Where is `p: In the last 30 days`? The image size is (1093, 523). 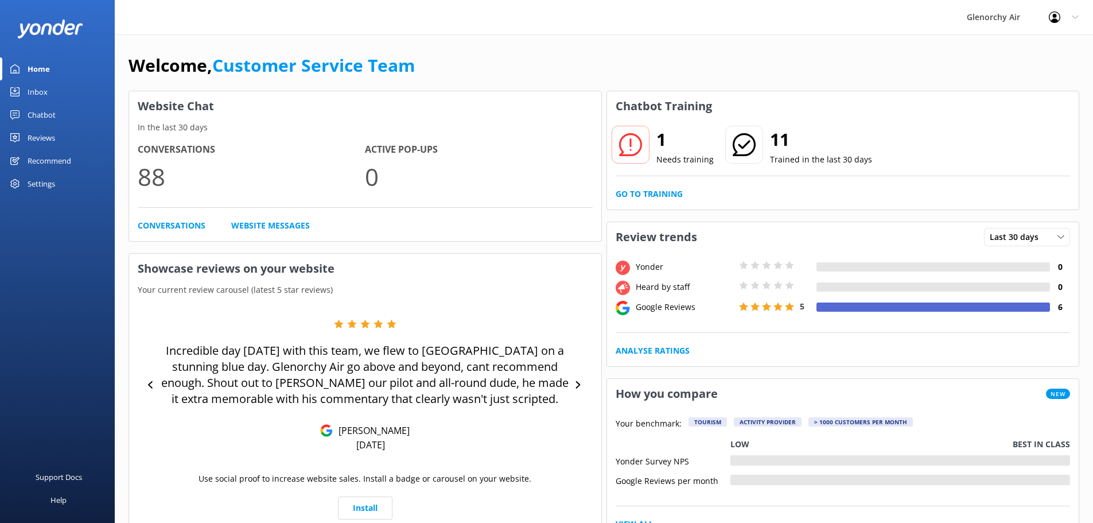 p: In the last 30 days is located at coordinates (365, 127).